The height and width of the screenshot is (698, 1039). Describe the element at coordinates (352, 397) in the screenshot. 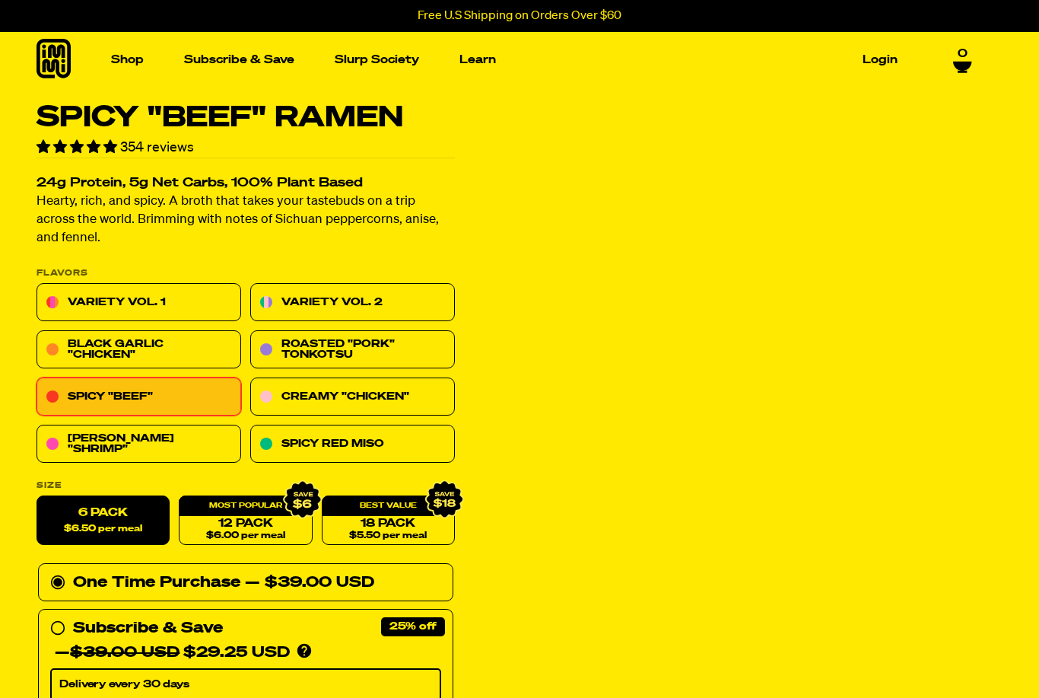

I see `a: Creamy "Chicken"` at that location.